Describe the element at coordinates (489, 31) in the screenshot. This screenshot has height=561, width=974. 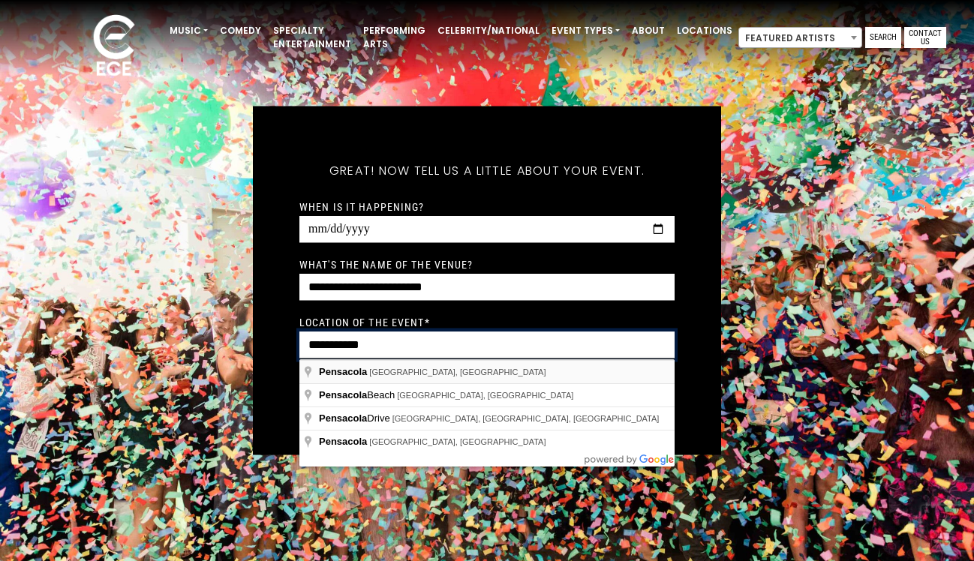
I see `a: Celebrity/National` at that location.